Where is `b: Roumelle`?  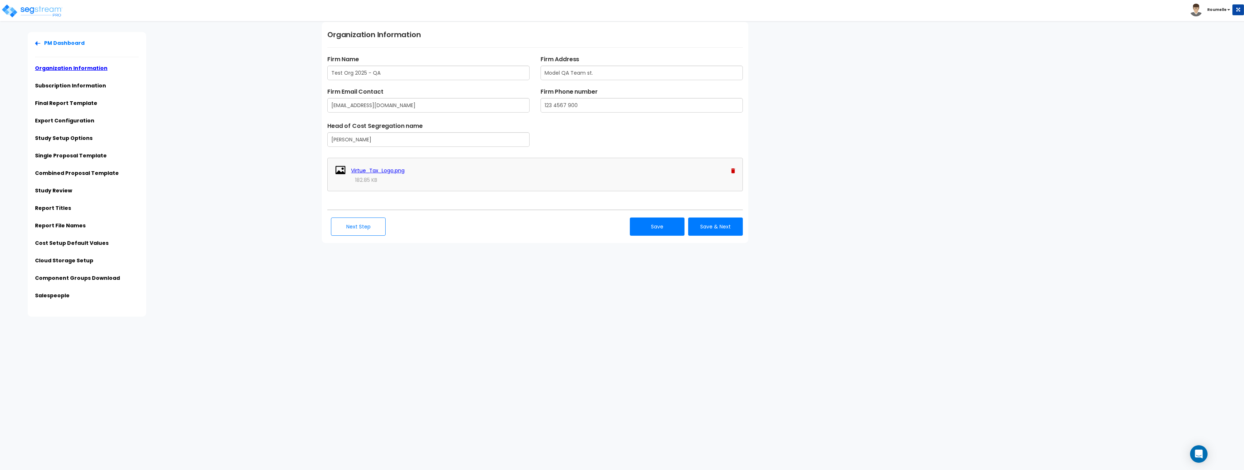
b: Roumelle is located at coordinates (1216, 9).